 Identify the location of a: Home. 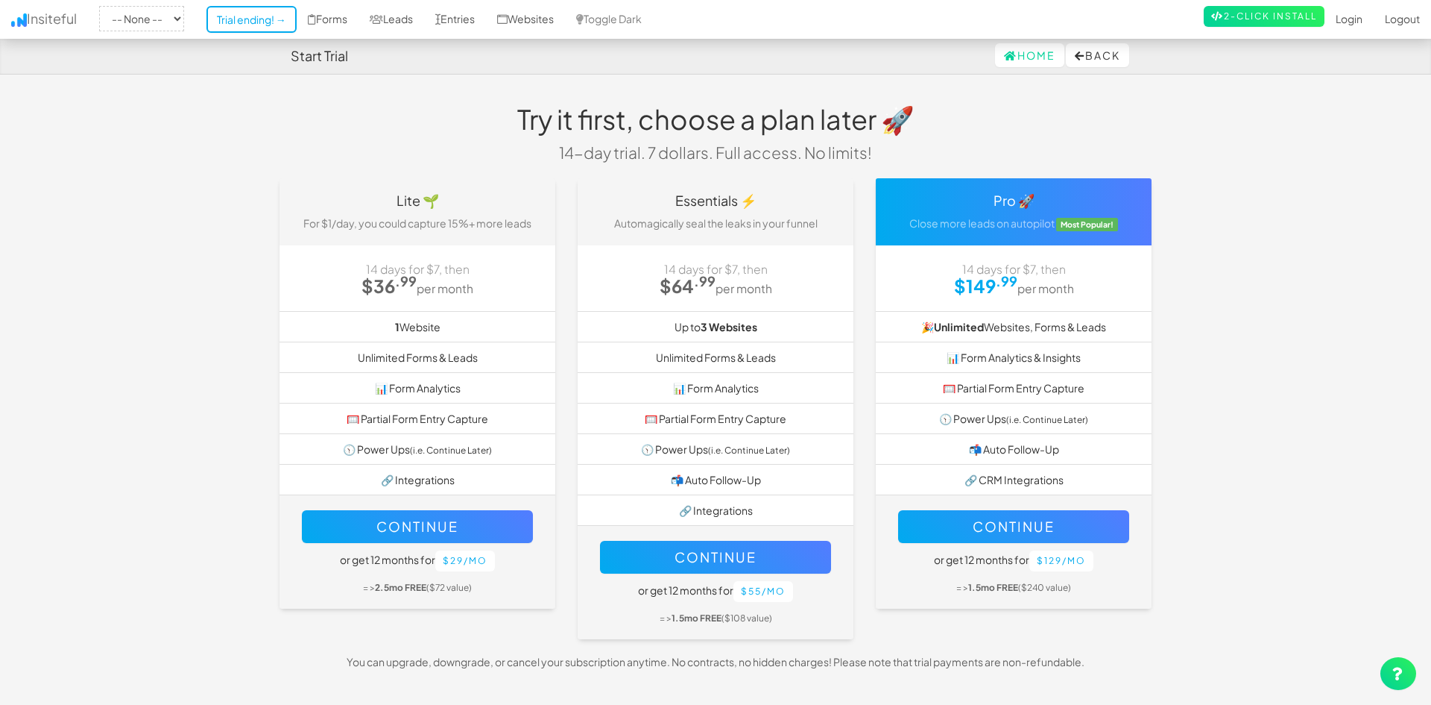
(1030, 55).